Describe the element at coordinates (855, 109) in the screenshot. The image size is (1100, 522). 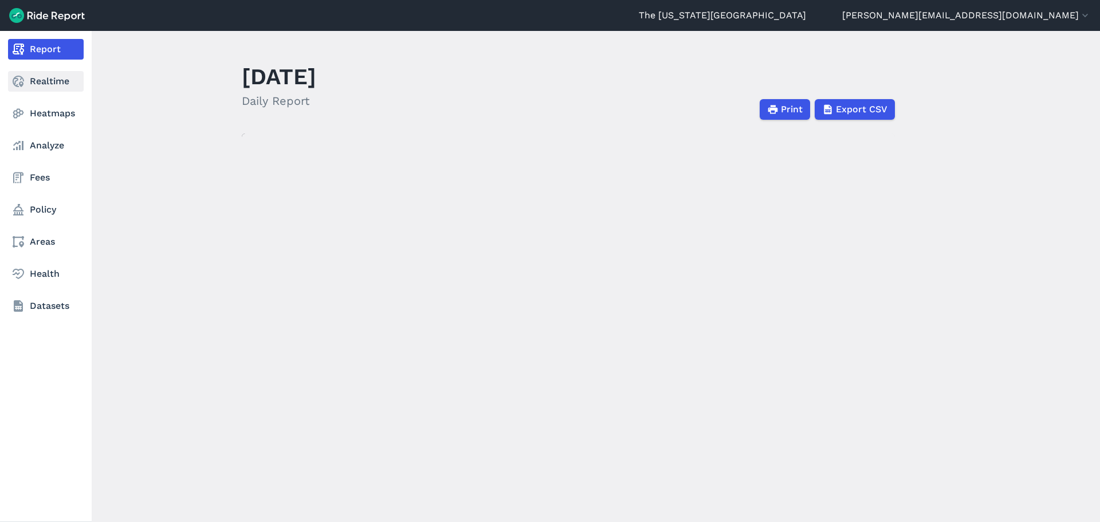
I see `button: Export CSV` at that location.